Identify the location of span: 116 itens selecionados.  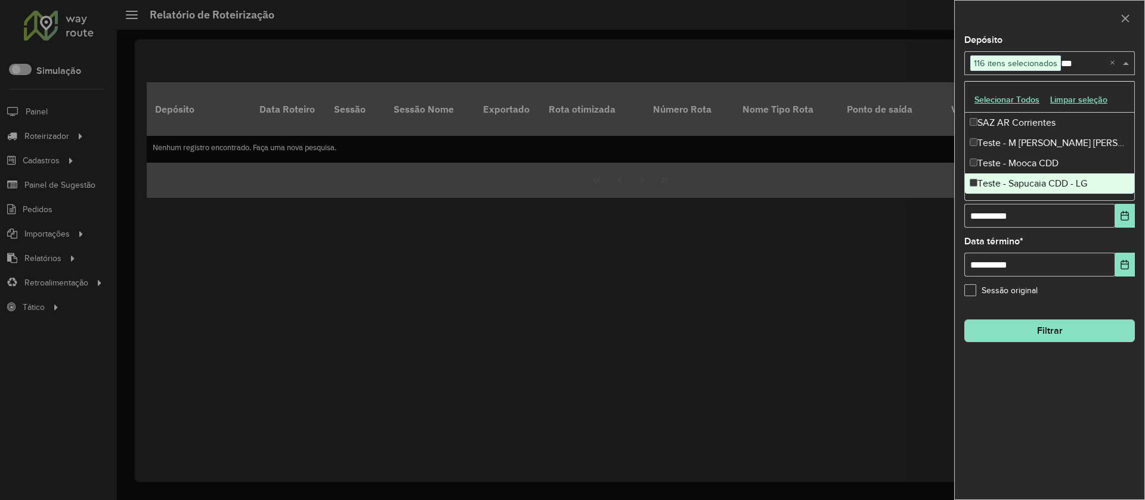
(1016, 63).